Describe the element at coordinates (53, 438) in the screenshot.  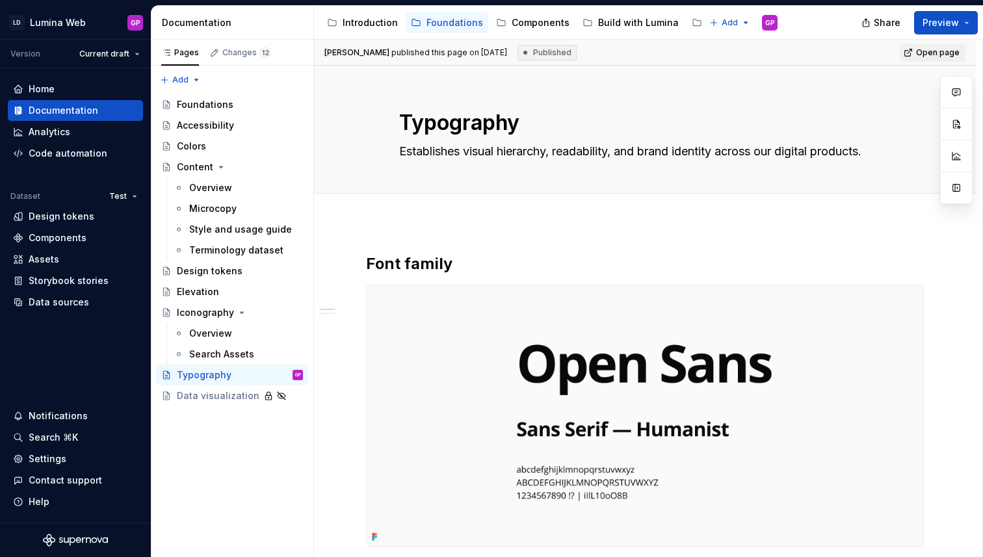
I see `div: Search ⌘K` at that location.